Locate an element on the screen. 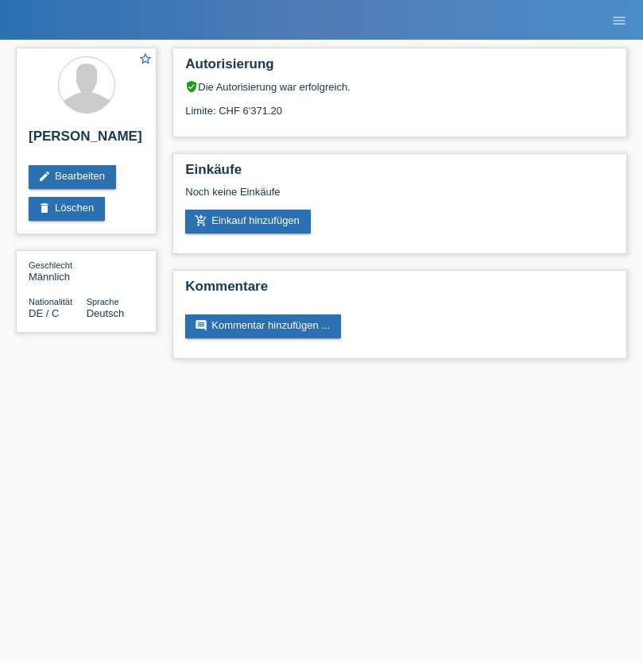 The height and width of the screenshot is (663, 643). a: deleteLöschen is located at coordinates (67, 209).